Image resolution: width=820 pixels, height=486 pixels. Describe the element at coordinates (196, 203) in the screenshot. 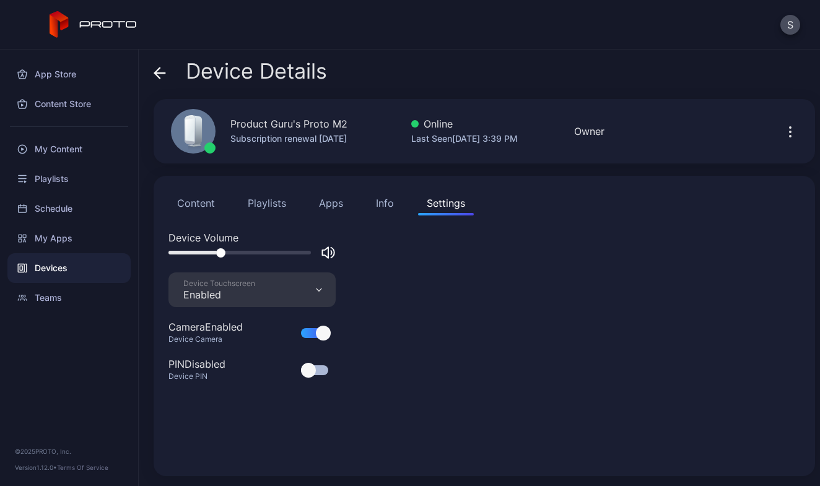

I see `button: Content` at that location.